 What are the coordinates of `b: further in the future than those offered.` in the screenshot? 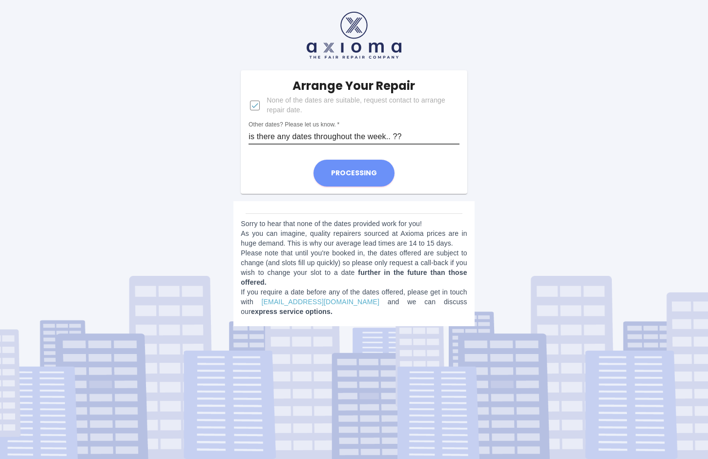 It's located at (354, 277).